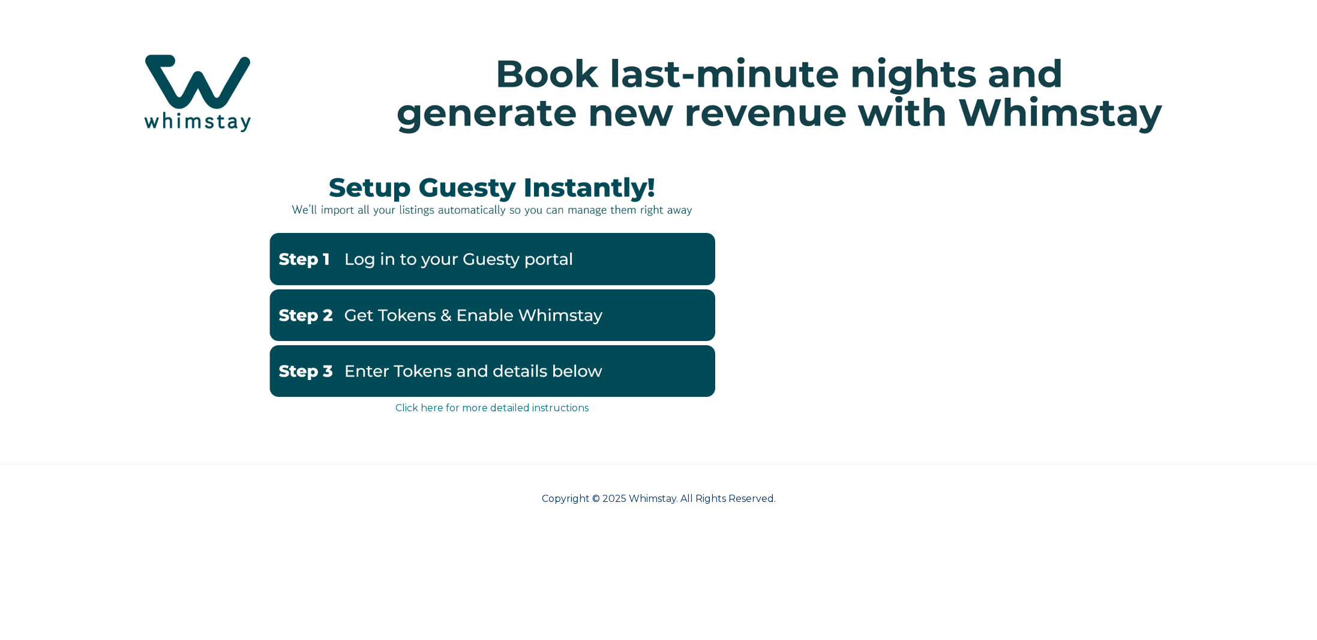  Describe the element at coordinates (492, 371) in the screenshot. I see `img: EnterbelowGuesty` at that location.